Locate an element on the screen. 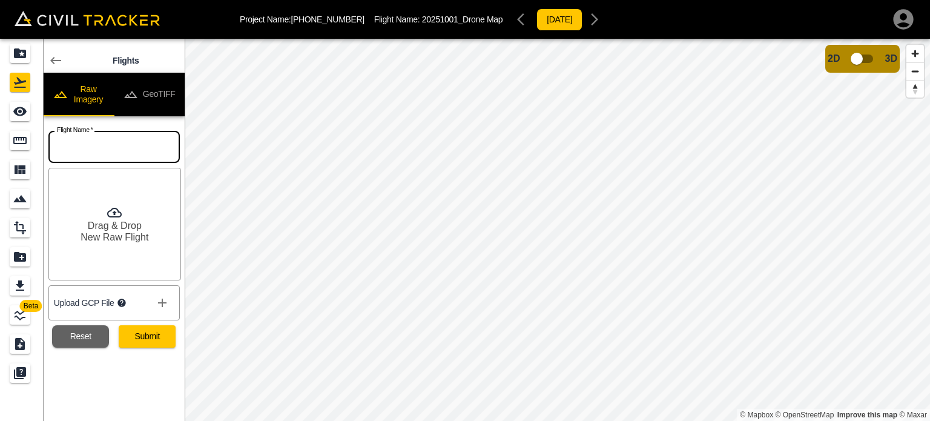 Image resolution: width=930 pixels, height=421 pixels. a: Mapbox is located at coordinates (756, 415).